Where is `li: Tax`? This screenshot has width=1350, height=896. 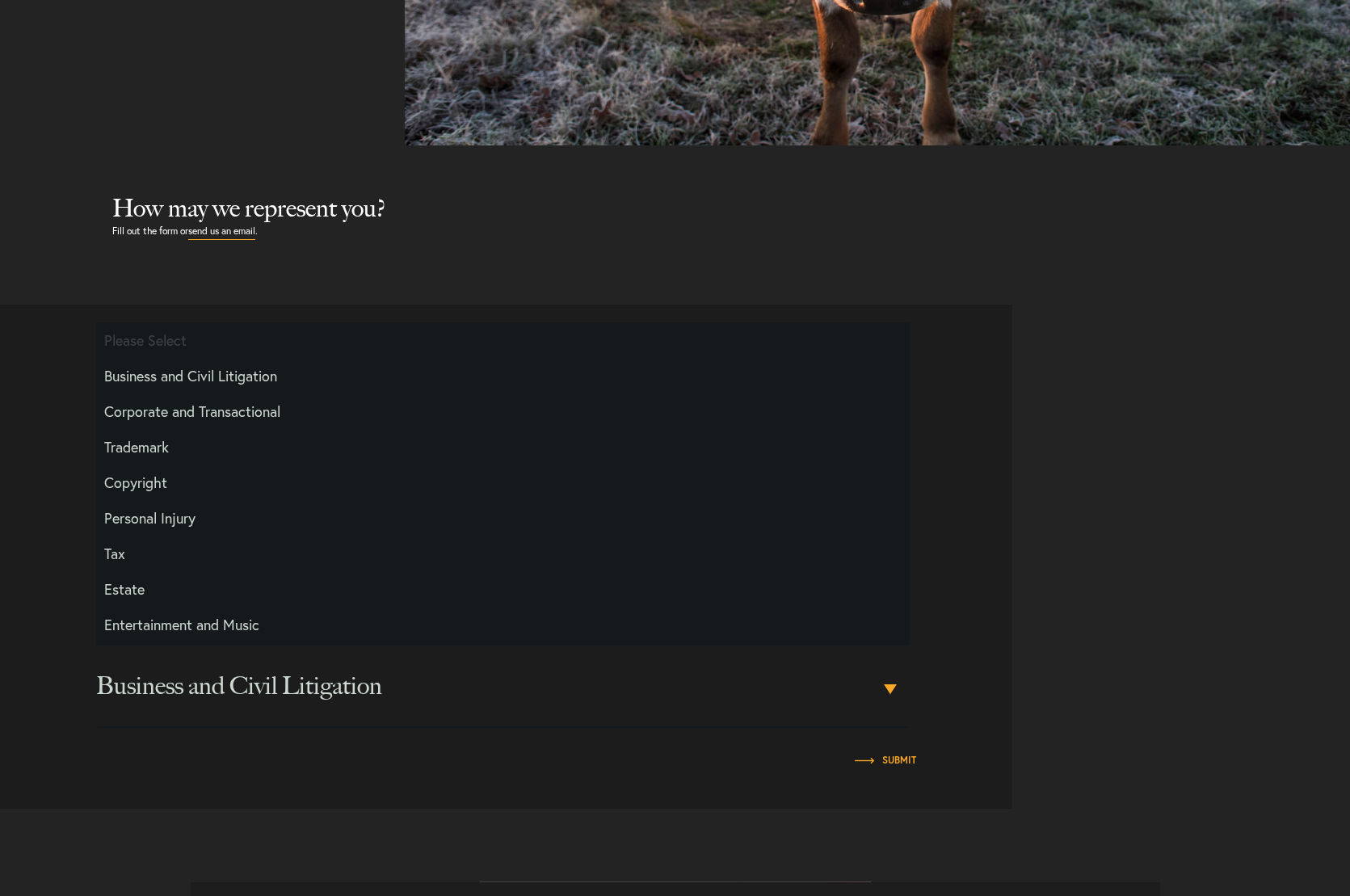
li: Tax is located at coordinates (502, 553).